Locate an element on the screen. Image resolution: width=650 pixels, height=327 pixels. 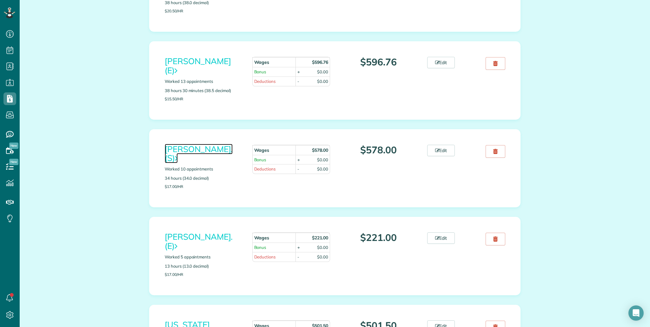
p: Worked 10 appointments is located at coordinates (204, 169).